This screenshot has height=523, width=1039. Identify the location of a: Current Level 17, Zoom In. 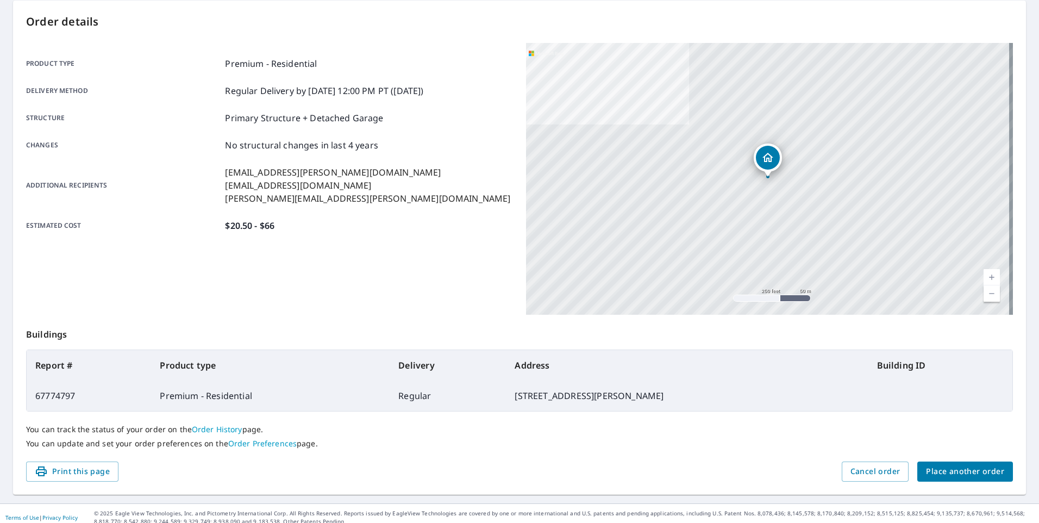
(992, 277).